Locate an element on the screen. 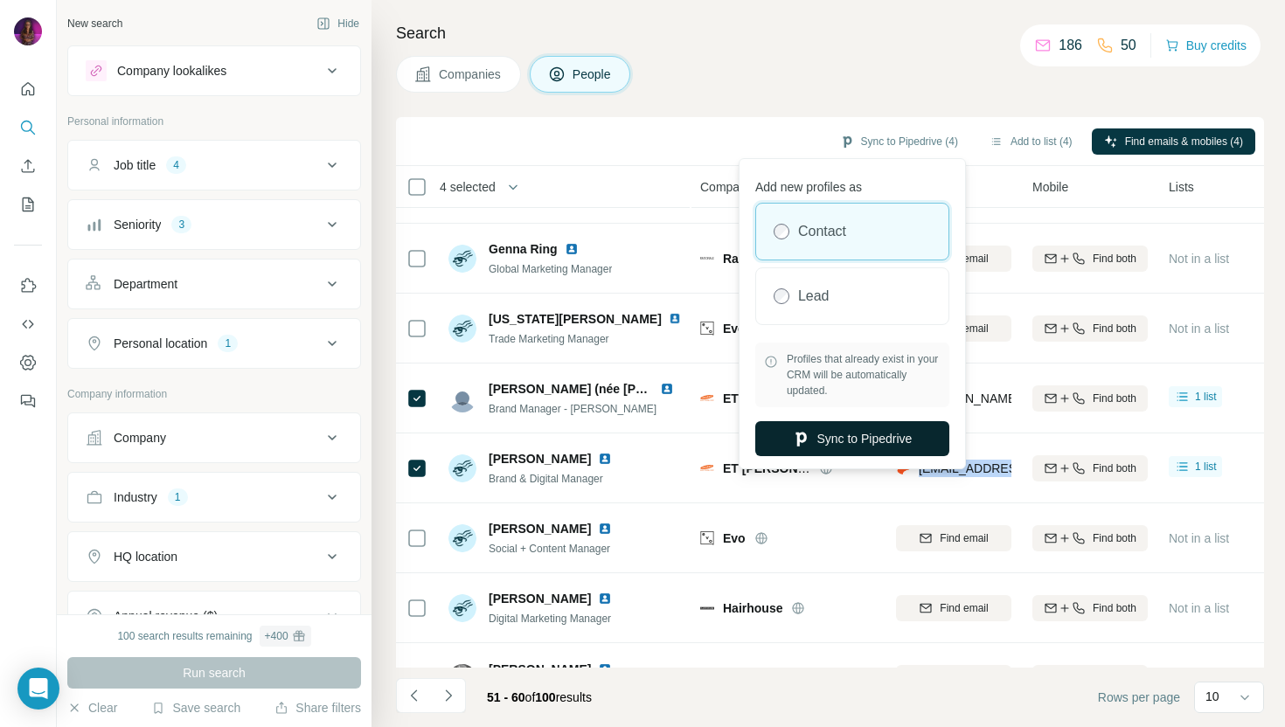 This screenshot has width=1285, height=727. div: Department is located at coordinates (145, 284).